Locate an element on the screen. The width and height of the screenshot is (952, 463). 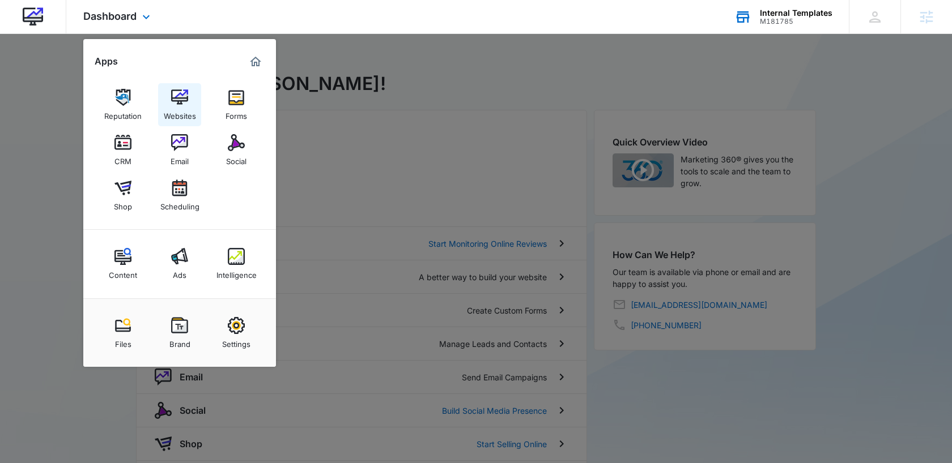
div: Intelligence is located at coordinates (236, 272).